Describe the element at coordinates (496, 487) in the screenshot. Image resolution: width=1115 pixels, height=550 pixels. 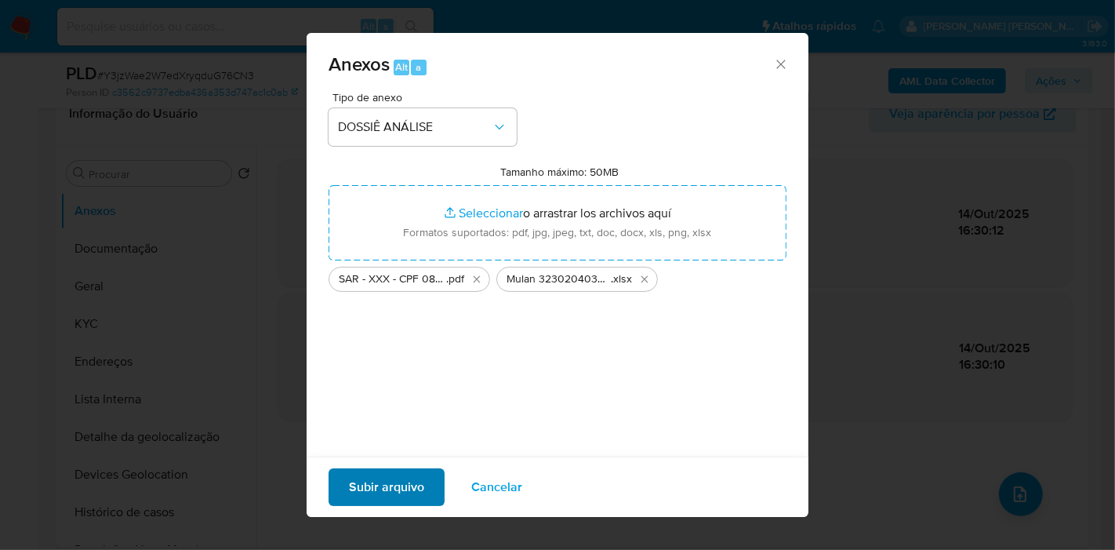
I see `span: Cancelar` at that location.